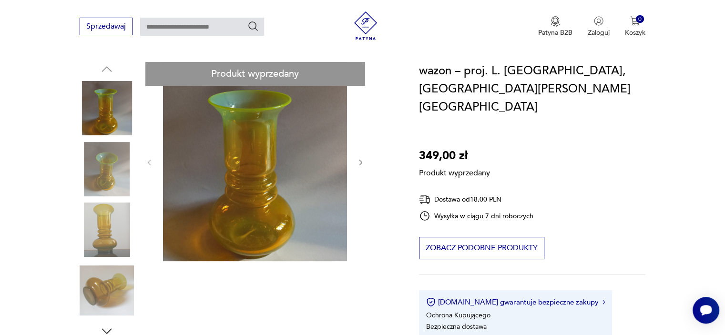  I want to click on img: Ikonka użytkownika, so click(599, 21).